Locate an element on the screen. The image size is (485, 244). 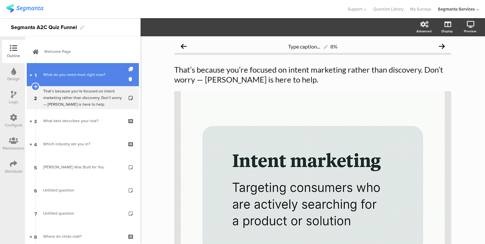
div: Permissions is located at coordinates (14, 148).